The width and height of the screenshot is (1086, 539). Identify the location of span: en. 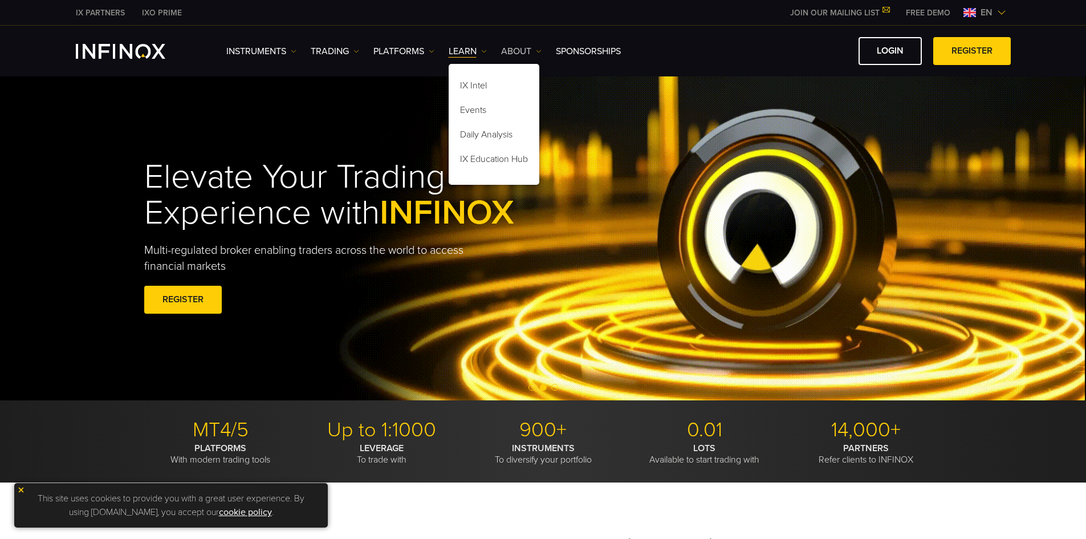
(986, 13).